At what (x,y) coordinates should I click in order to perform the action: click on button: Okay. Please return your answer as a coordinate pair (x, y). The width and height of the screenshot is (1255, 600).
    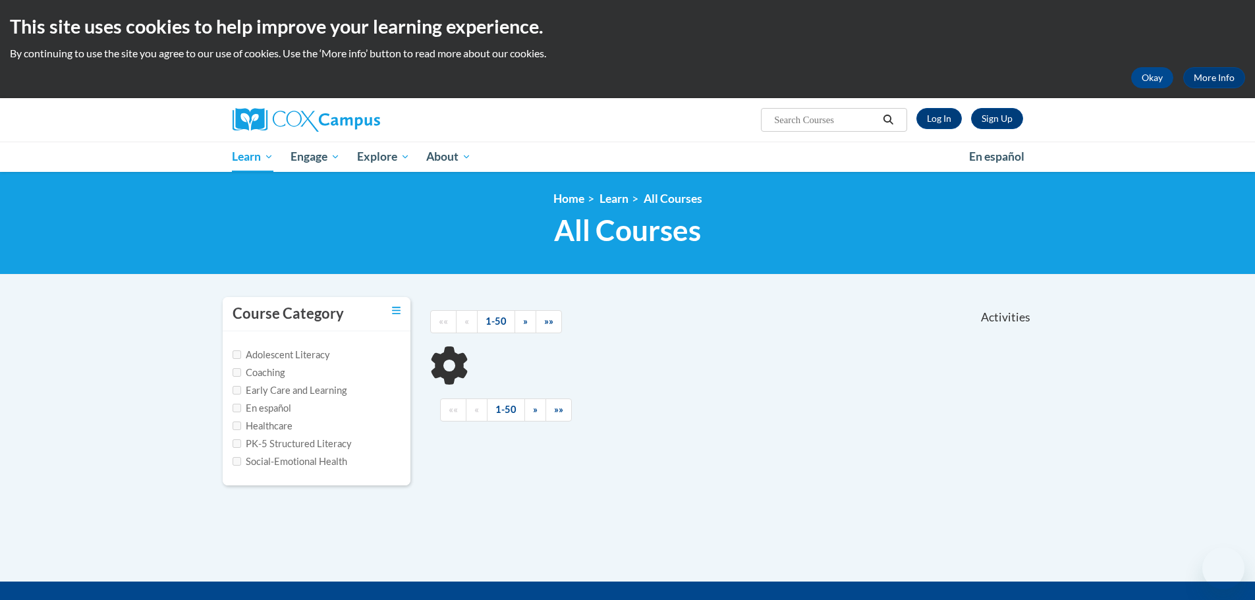
    Looking at the image, I should click on (1152, 78).